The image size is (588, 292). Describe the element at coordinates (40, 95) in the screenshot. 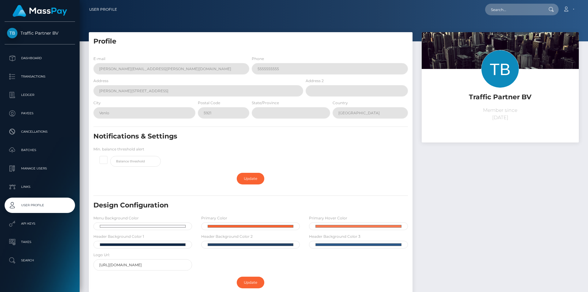

I see `a: Ledger` at that location.